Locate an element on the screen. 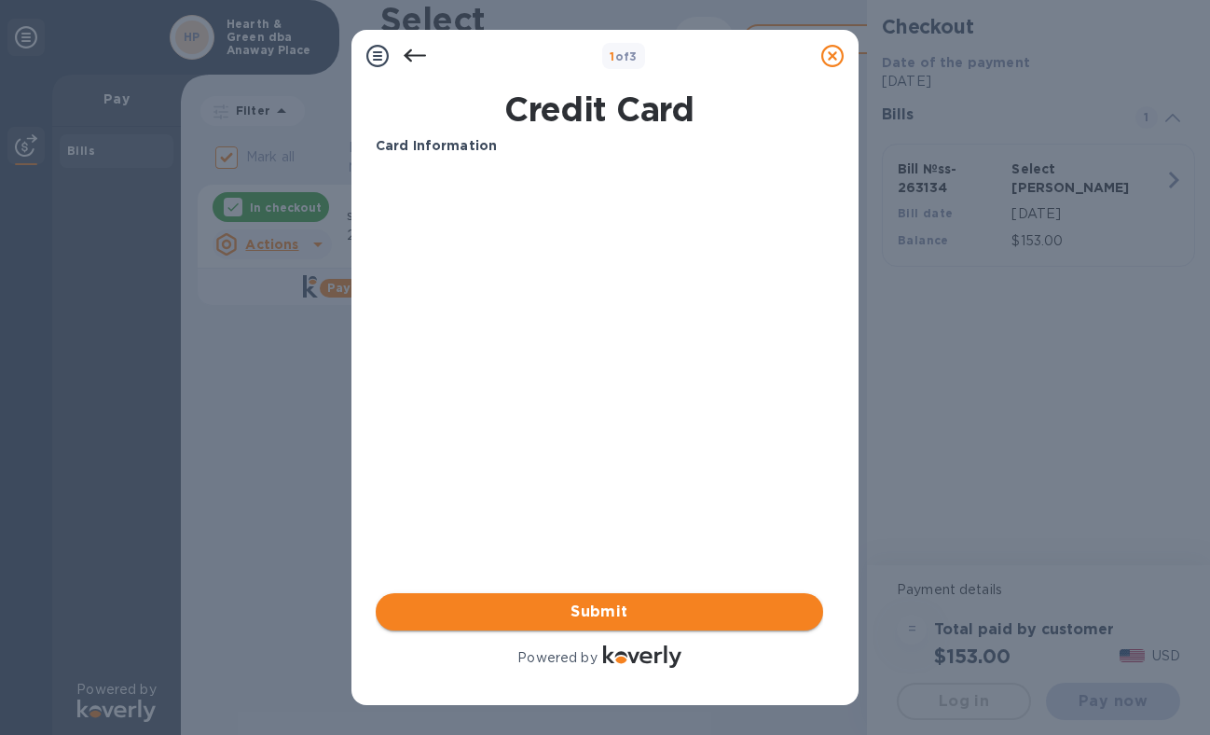  p: Powered by is located at coordinates (557, 657).